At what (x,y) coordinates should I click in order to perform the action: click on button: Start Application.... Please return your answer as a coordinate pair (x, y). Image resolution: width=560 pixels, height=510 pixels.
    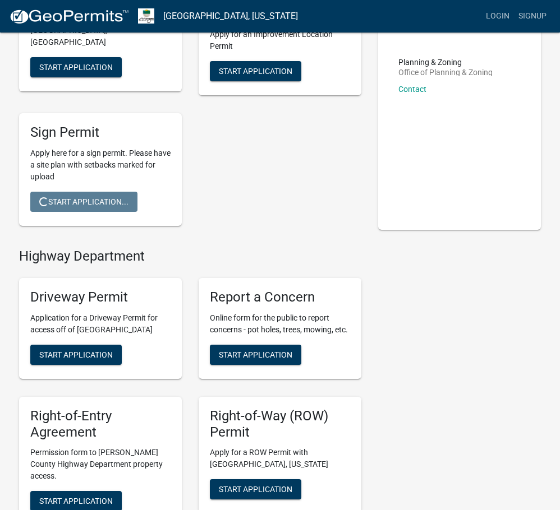
    Looking at the image, I should click on (84, 202).